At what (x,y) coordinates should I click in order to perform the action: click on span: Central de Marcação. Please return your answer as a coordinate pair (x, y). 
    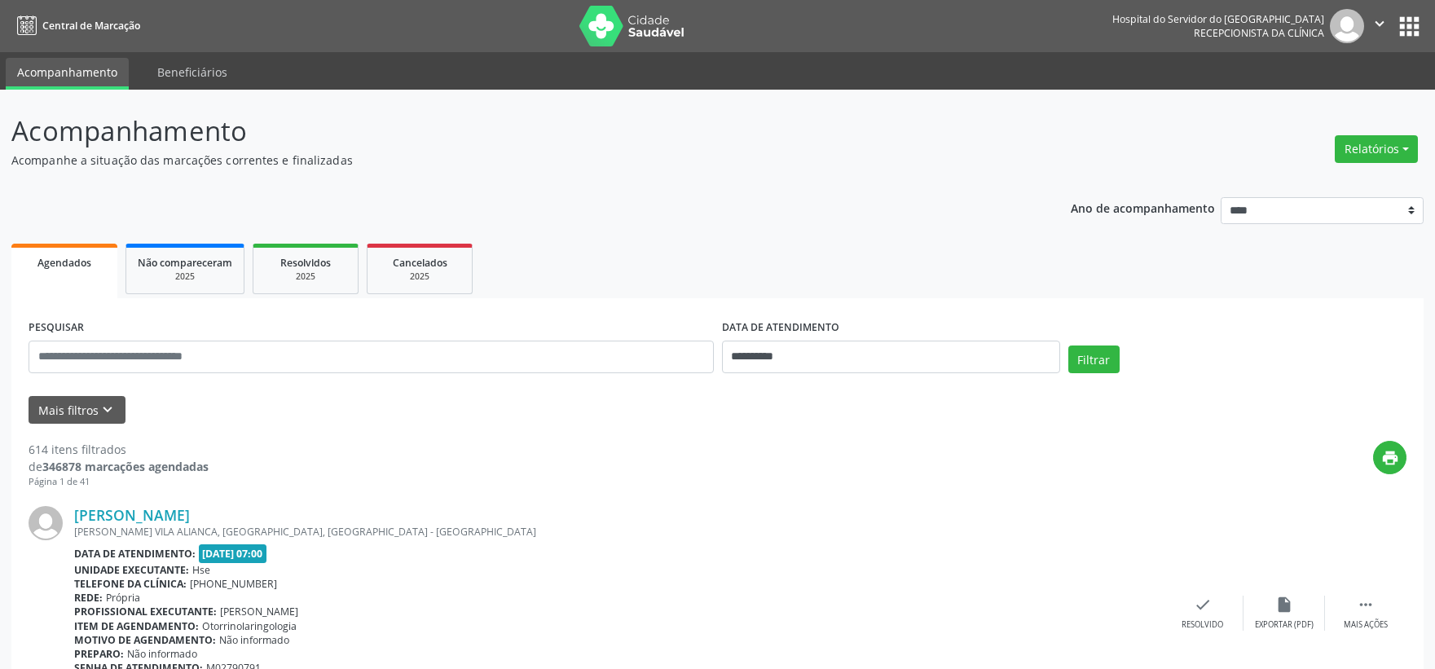
    Looking at the image, I should click on (91, 25).